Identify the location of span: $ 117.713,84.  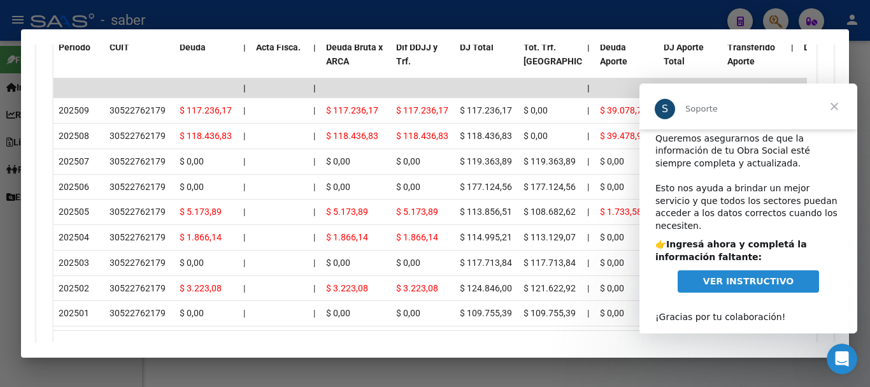
(486, 262).